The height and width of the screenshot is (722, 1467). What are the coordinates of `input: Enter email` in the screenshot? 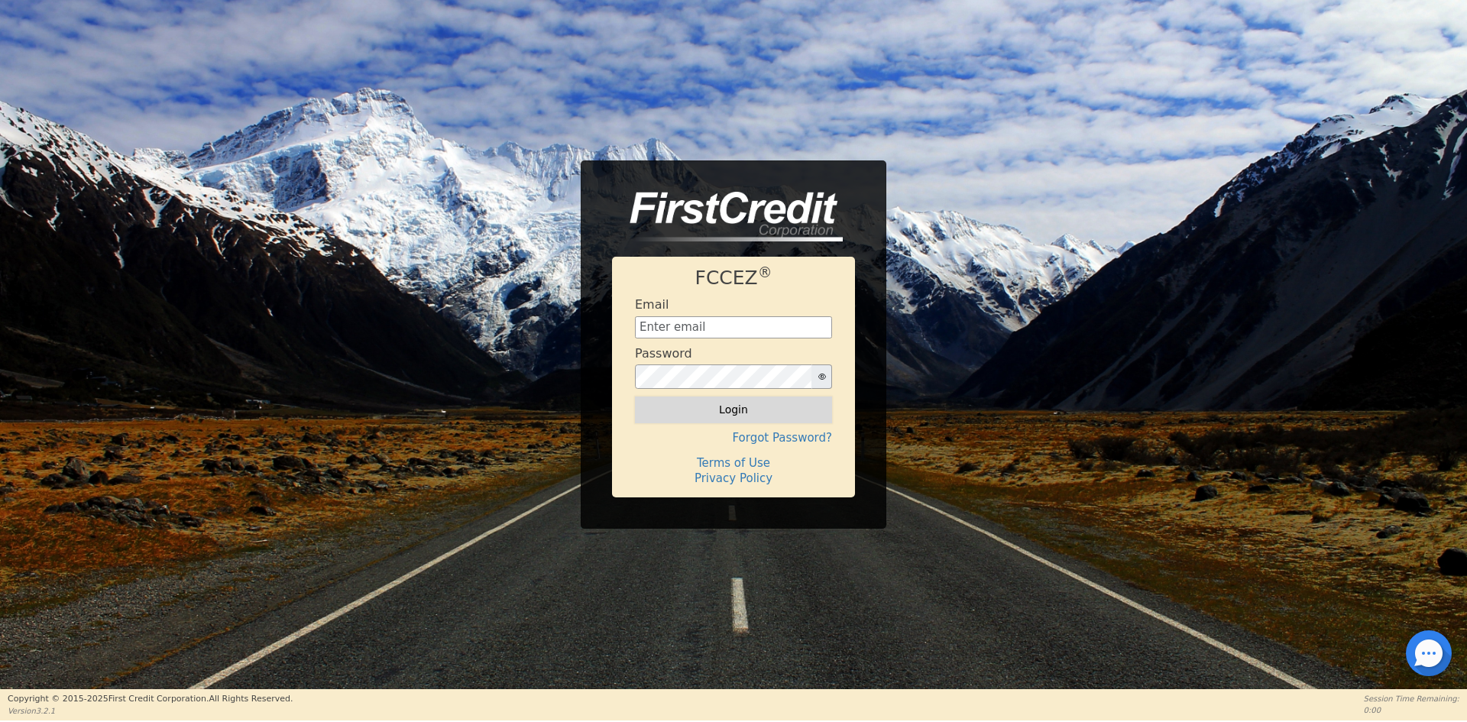 It's located at (733, 328).